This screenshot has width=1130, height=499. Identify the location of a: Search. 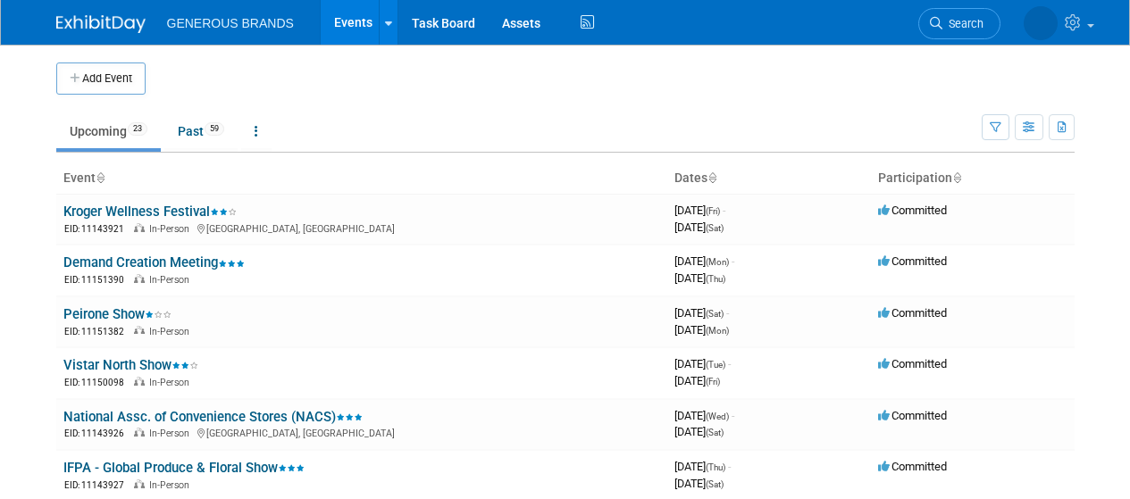
(959, 23).